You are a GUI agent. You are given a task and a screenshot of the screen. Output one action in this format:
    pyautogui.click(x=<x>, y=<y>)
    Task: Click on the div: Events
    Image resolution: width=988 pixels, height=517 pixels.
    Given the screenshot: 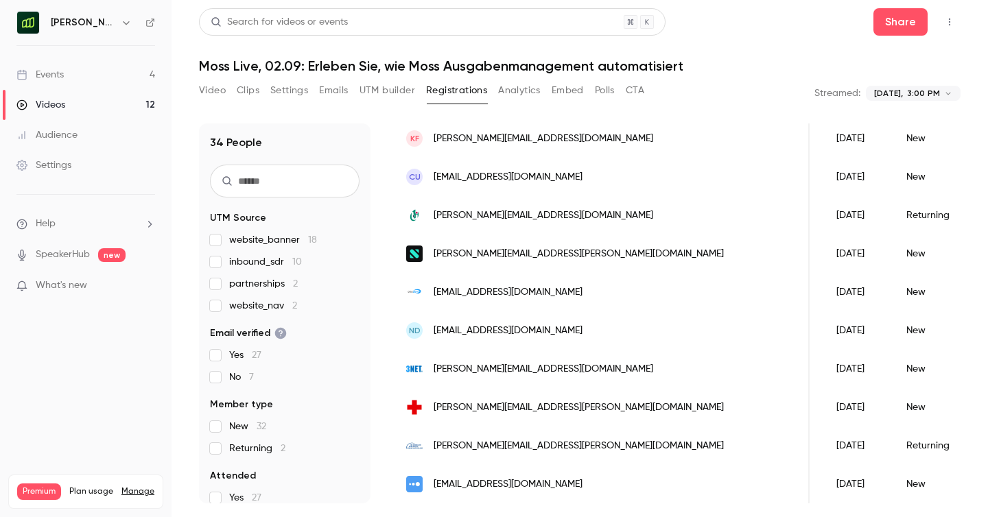 What is the action you would take?
    pyautogui.click(x=40, y=75)
    